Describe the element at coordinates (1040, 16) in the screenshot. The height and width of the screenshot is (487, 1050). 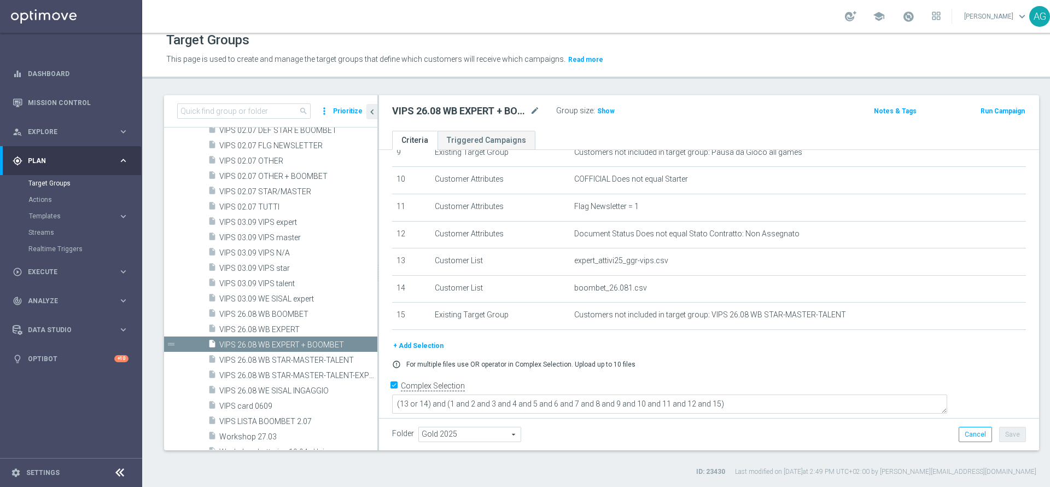
I see `div: AG` at that location.